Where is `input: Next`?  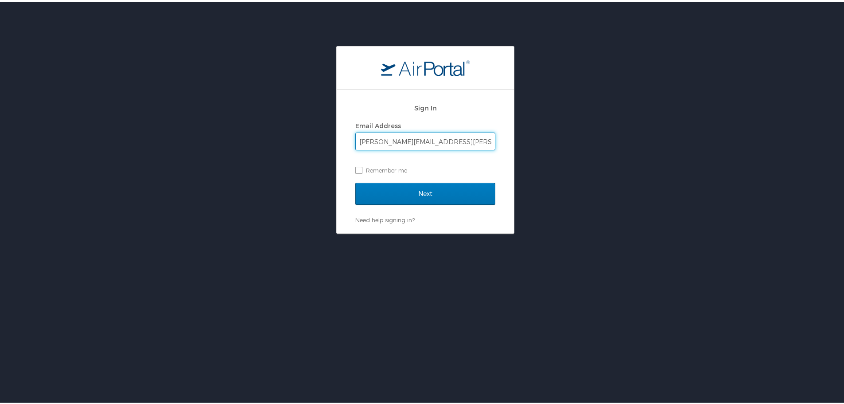
input: Next is located at coordinates (425, 192).